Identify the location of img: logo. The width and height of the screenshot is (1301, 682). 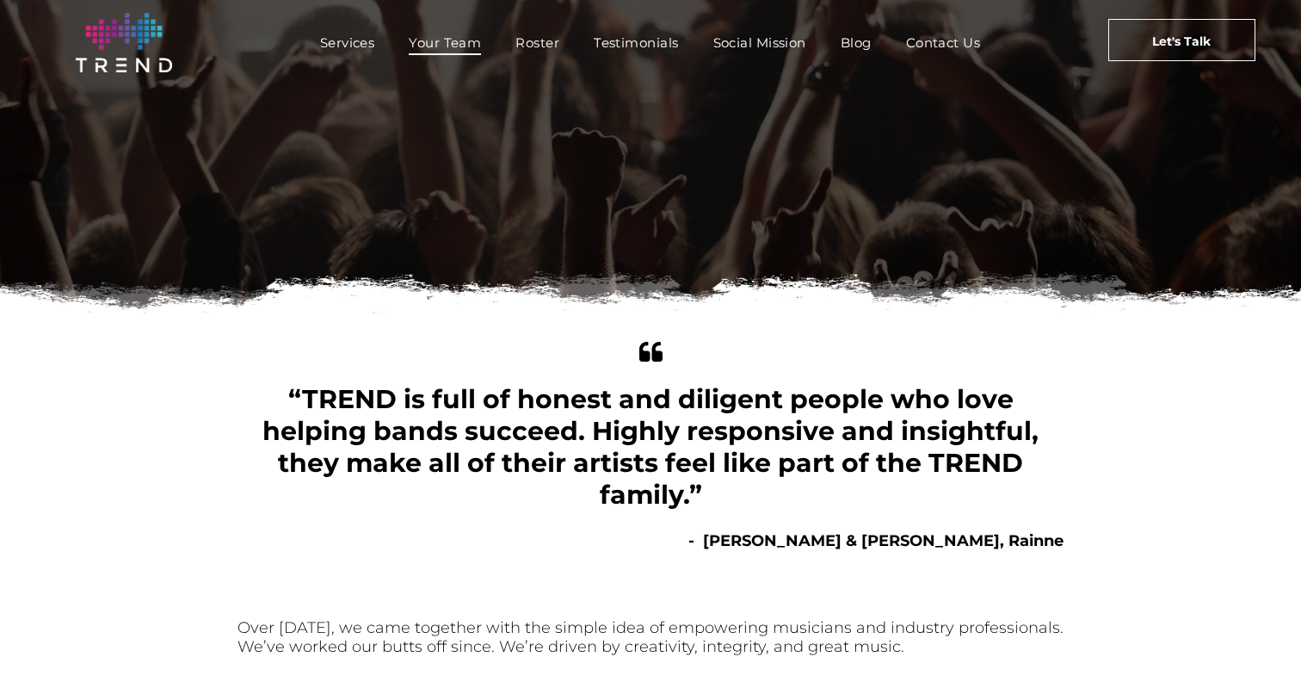
(124, 42).